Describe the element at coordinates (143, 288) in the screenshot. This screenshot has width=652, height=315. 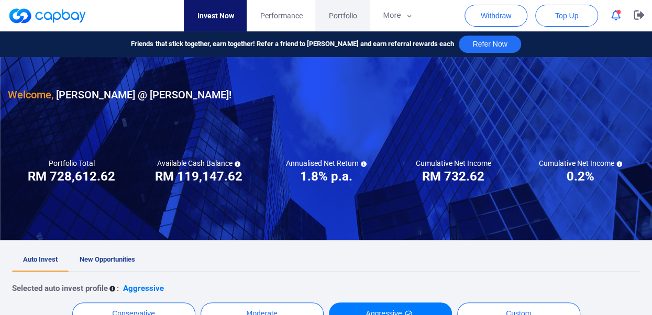
I see `p: Aggressive` at that location.